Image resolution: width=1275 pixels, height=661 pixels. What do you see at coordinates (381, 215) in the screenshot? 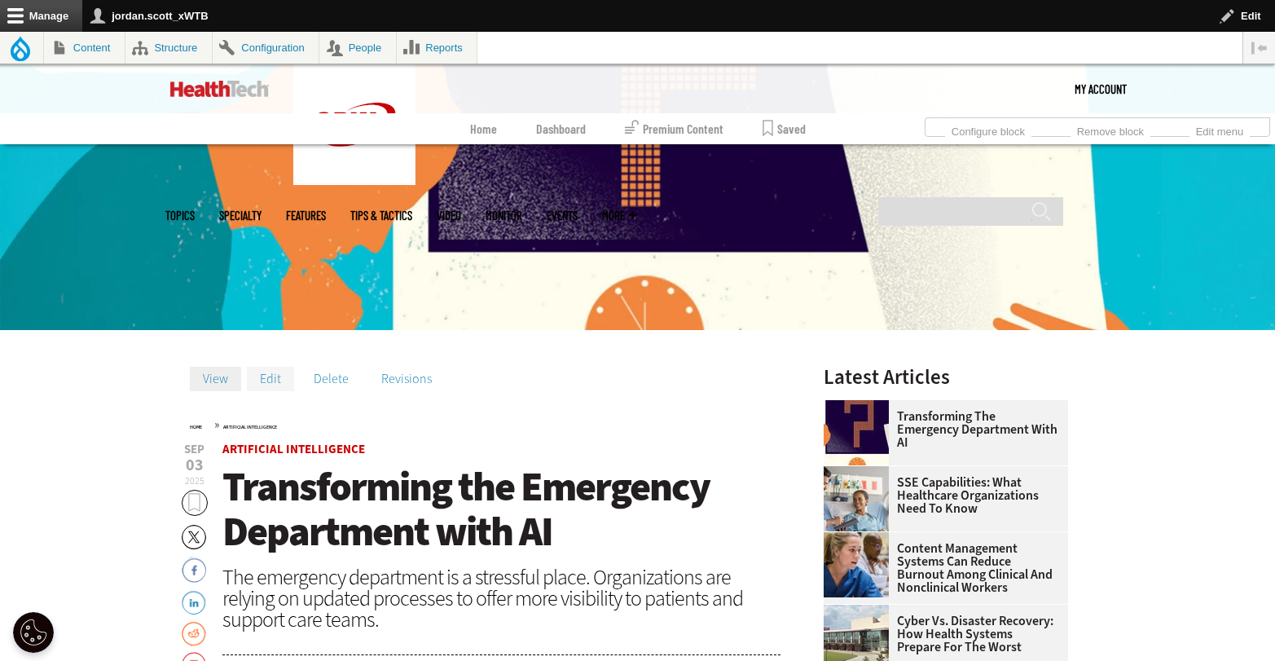
I see `a: Tips & Tactics` at bounding box center [381, 215].